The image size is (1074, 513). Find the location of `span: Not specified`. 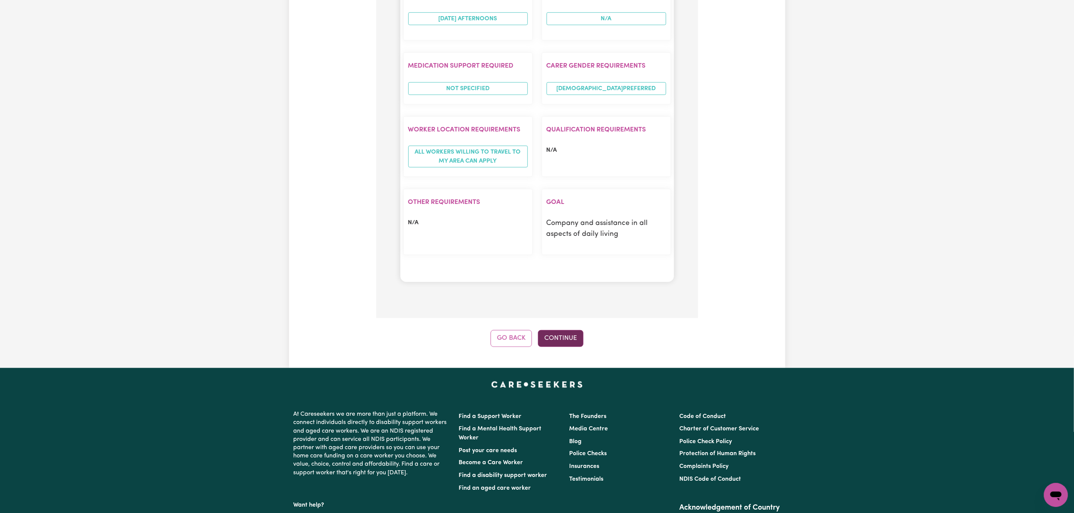

span: Not specified is located at coordinates (468, 89).